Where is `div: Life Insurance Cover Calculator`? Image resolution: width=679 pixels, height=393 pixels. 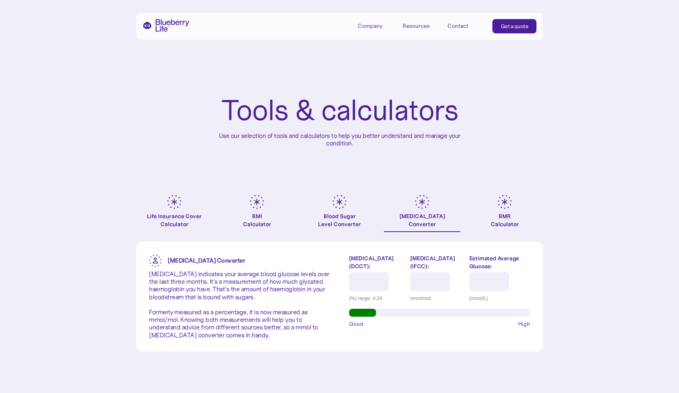 div: Life Insurance Cover Calculator is located at coordinates (174, 220).